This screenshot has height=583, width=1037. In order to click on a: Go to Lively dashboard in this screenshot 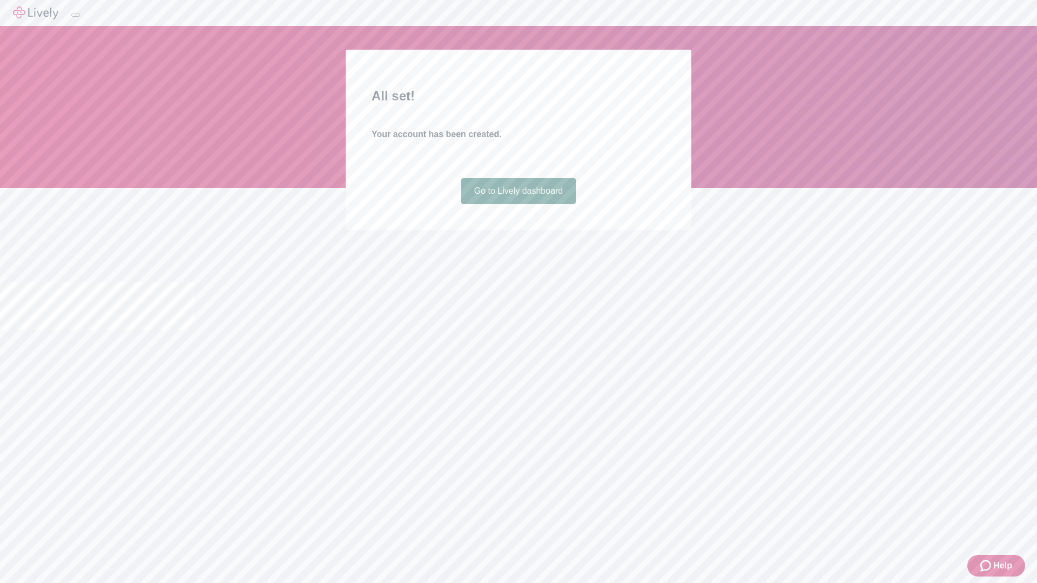, I will do `click(519, 191)`.